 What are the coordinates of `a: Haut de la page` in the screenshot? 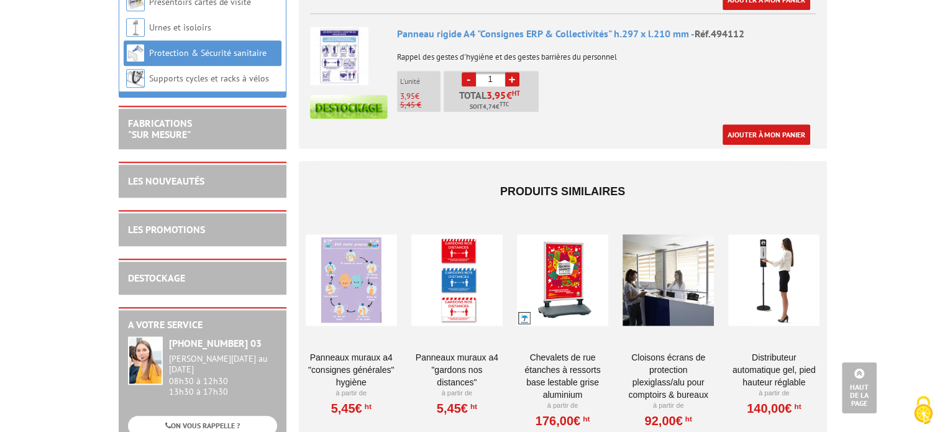 It's located at (860, 388).